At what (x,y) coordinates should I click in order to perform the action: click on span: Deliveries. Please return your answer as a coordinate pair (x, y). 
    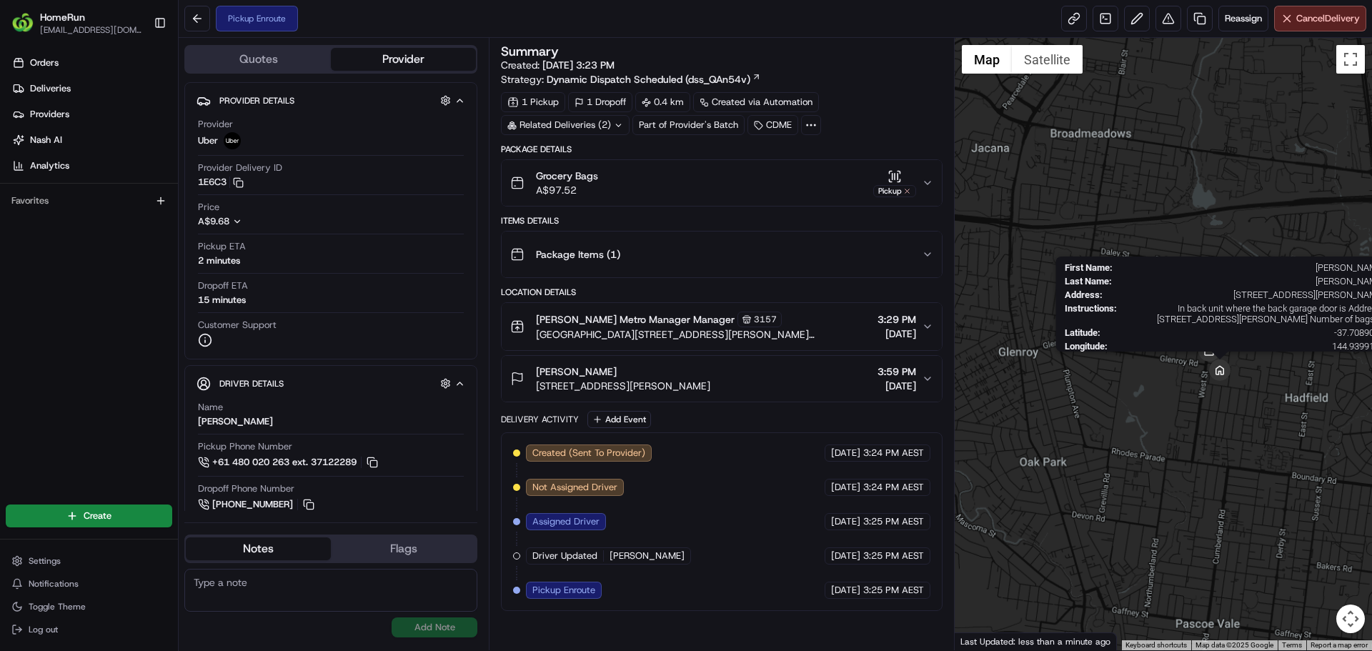
    Looking at the image, I should click on (50, 89).